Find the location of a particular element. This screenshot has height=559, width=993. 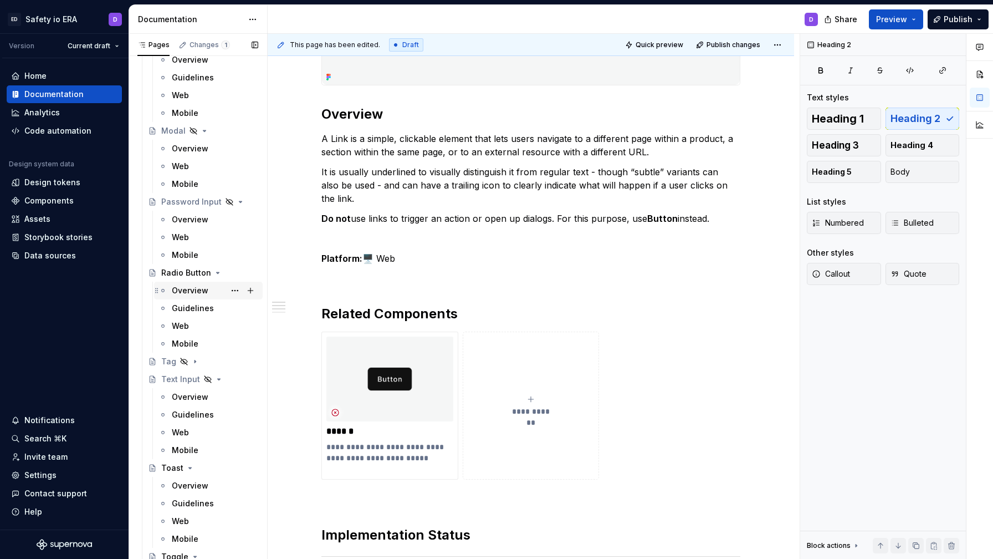

div: Storybook stories is located at coordinates (58, 237).